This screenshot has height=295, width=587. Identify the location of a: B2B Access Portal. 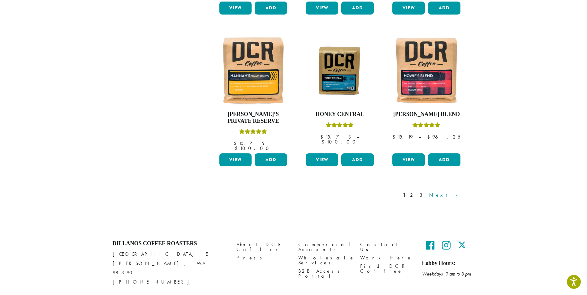
(325, 274).